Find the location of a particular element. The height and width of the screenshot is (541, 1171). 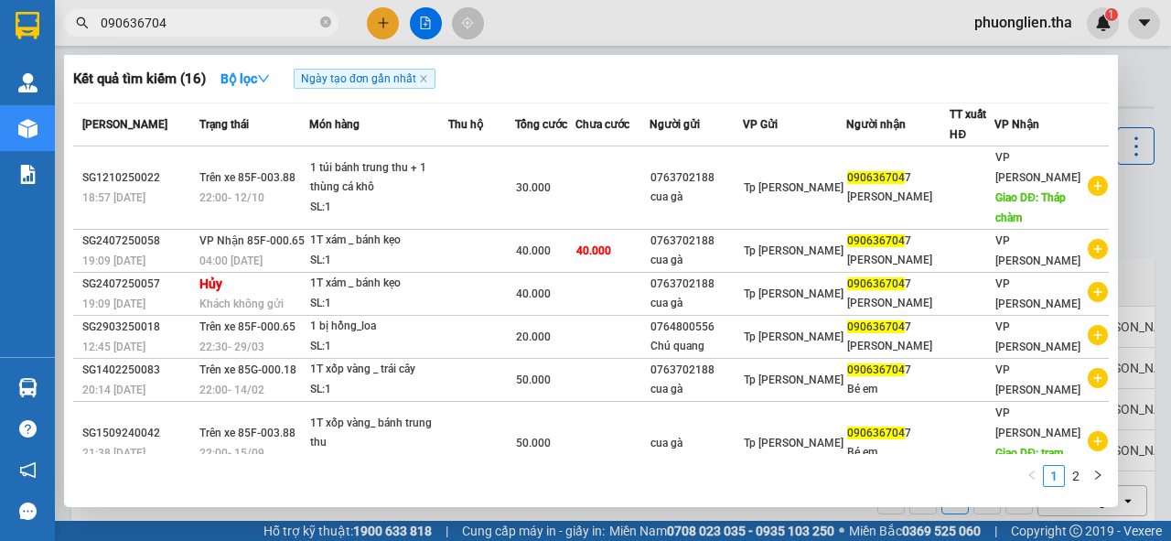

span: VP Nhận is located at coordinates (1016, 124).